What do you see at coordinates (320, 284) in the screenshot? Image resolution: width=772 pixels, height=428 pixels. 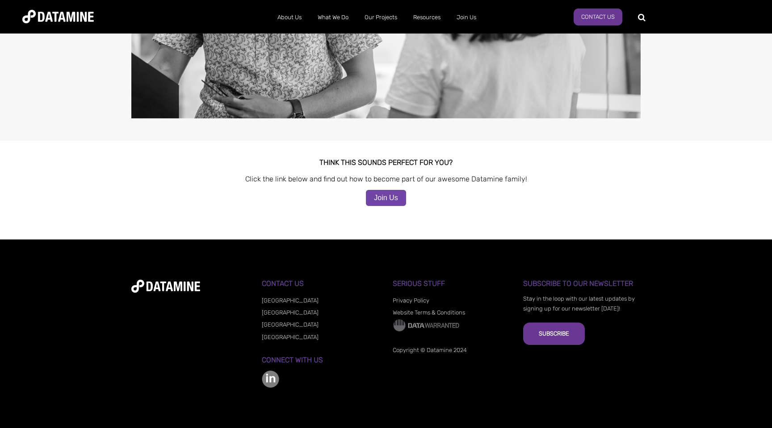 I see `h3: Contact Us` at bounding box center [320, 284].